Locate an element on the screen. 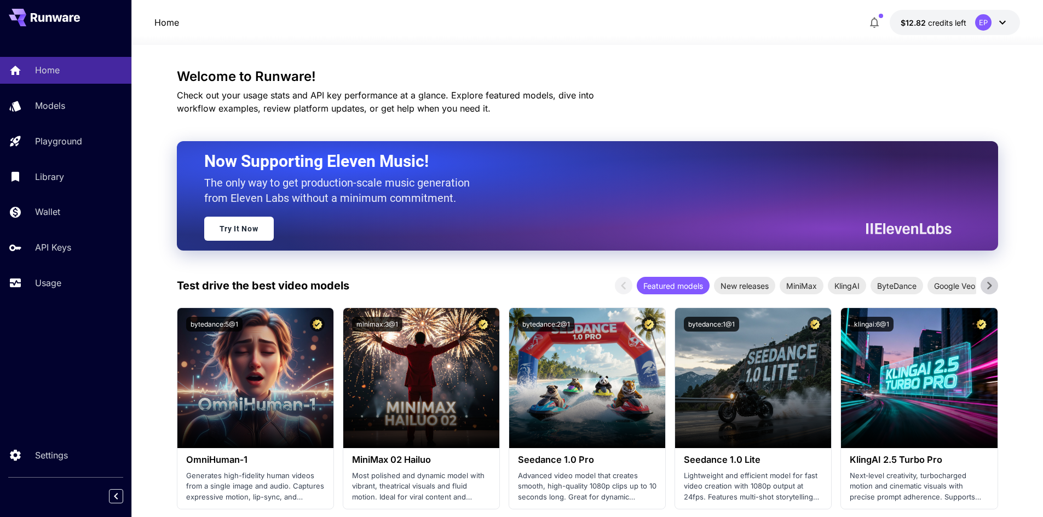  button: Collapse sidebar is located at coordinates (116, 497).